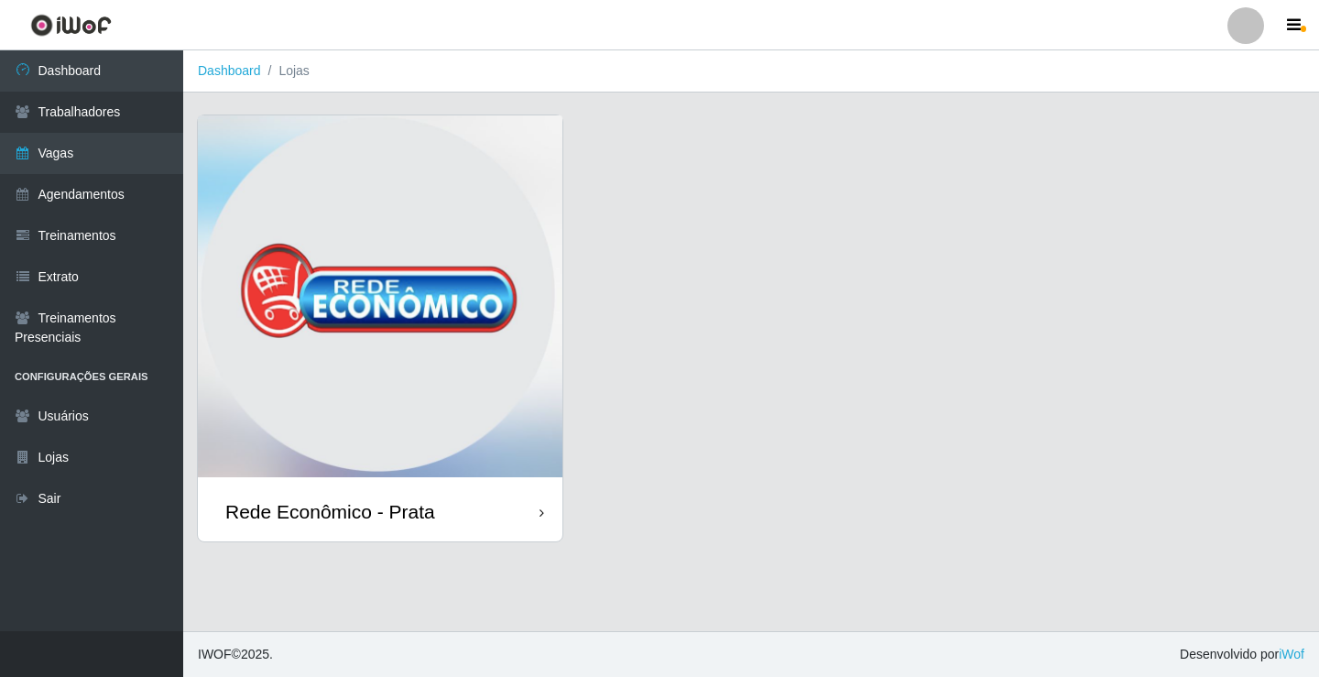 The width and height of the screenshot is (1319, 677). Describe the element at coordinates (235, 654) in the screenshot. I see `span: © 2025 .` at that location.